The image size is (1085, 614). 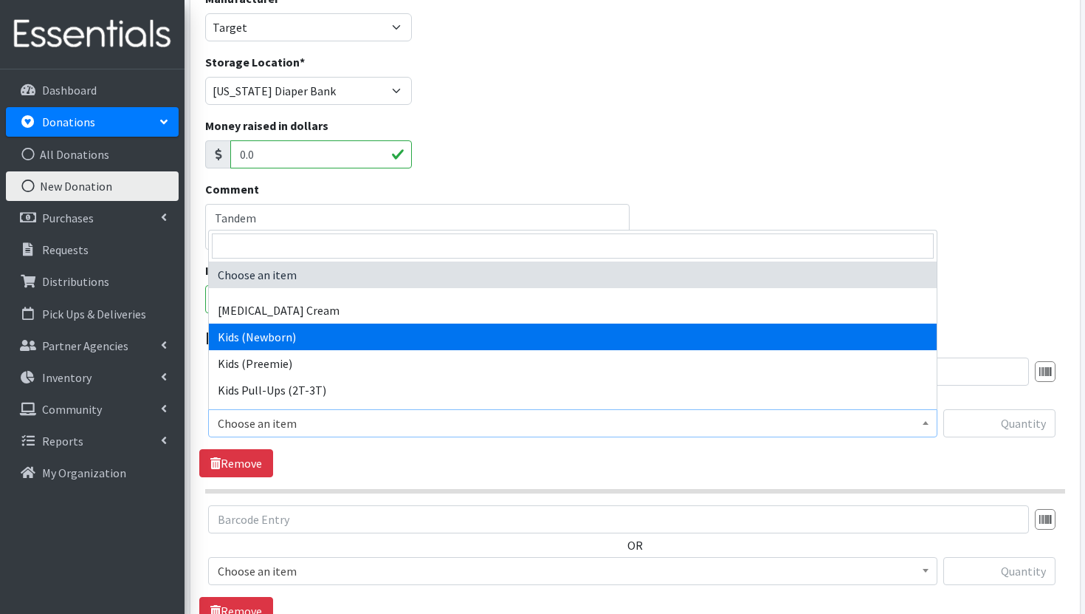 What do you see at coordinates (92, 122) in the screenshot?
I see `a: Donations` at bounding box center [92, 122].